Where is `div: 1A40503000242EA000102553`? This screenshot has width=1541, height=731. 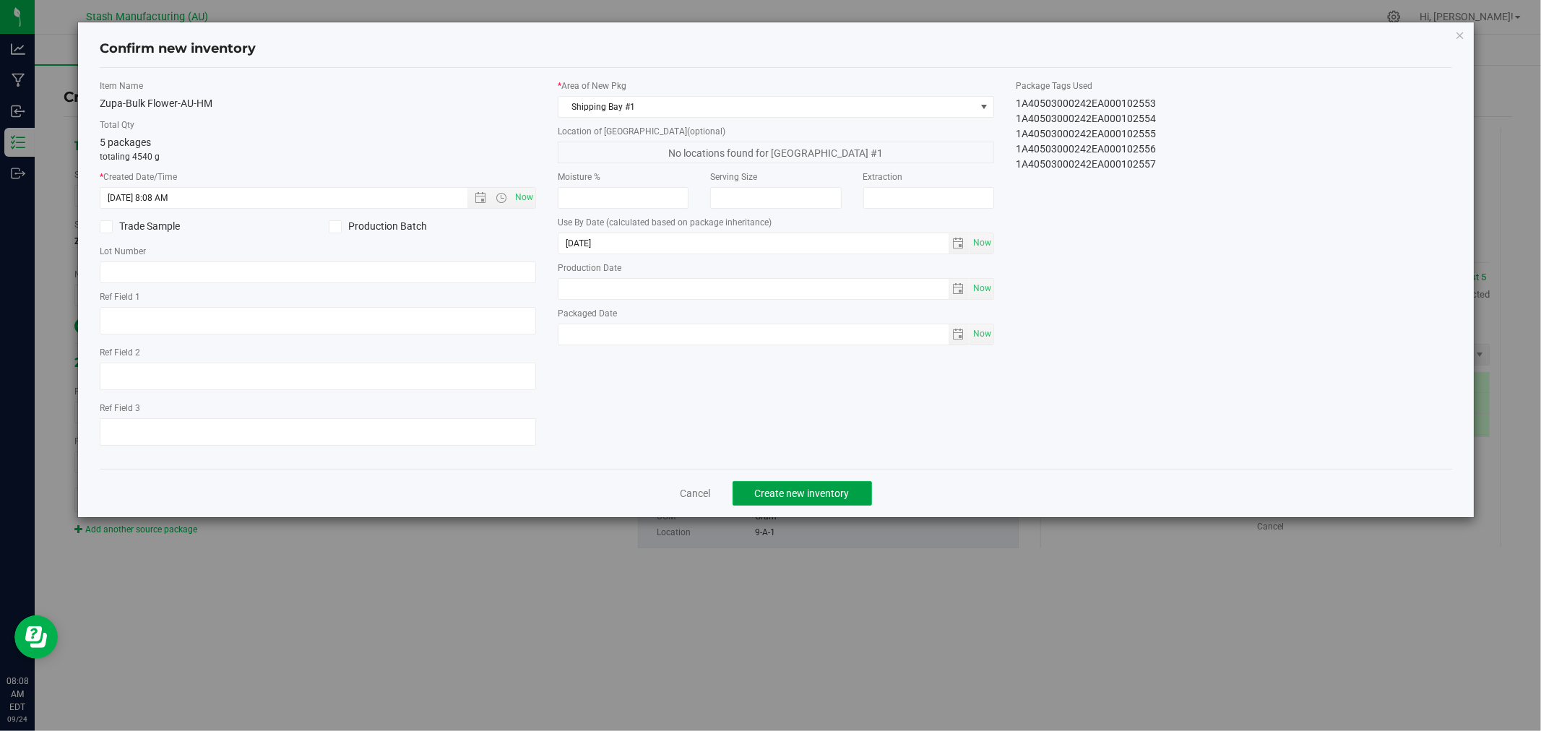 div: 1A40503000242EA000102553 is located at coordinates (1234, 103).